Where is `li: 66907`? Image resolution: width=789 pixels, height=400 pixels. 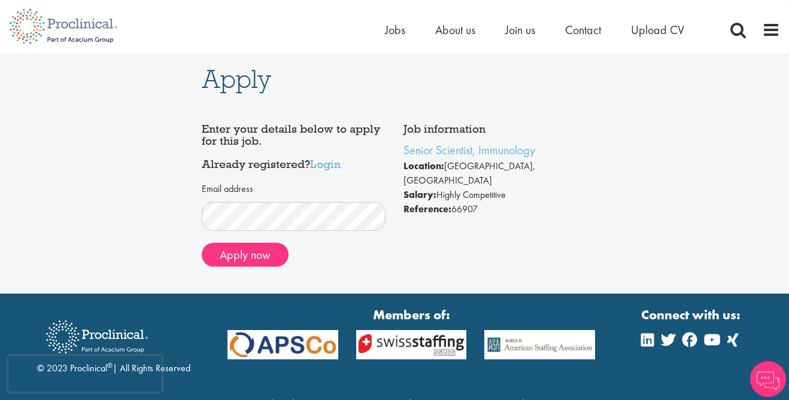
li: 66907 is located at coordinates (495, 209).